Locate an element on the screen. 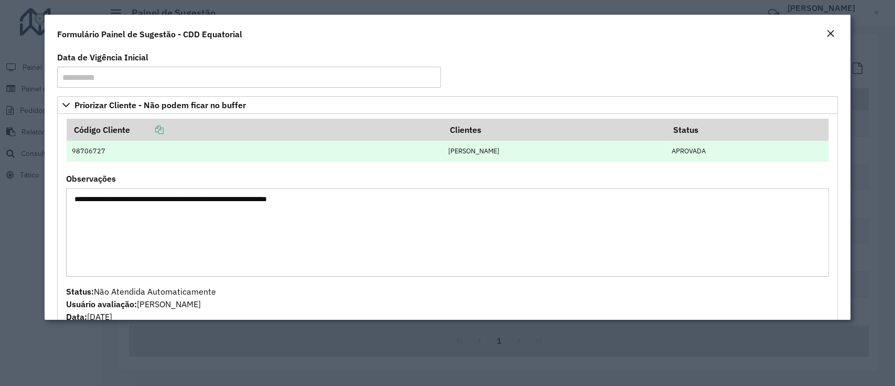 The height and width of the screenshot is (386, 895). button: Close is located at coordinates (831, 34).